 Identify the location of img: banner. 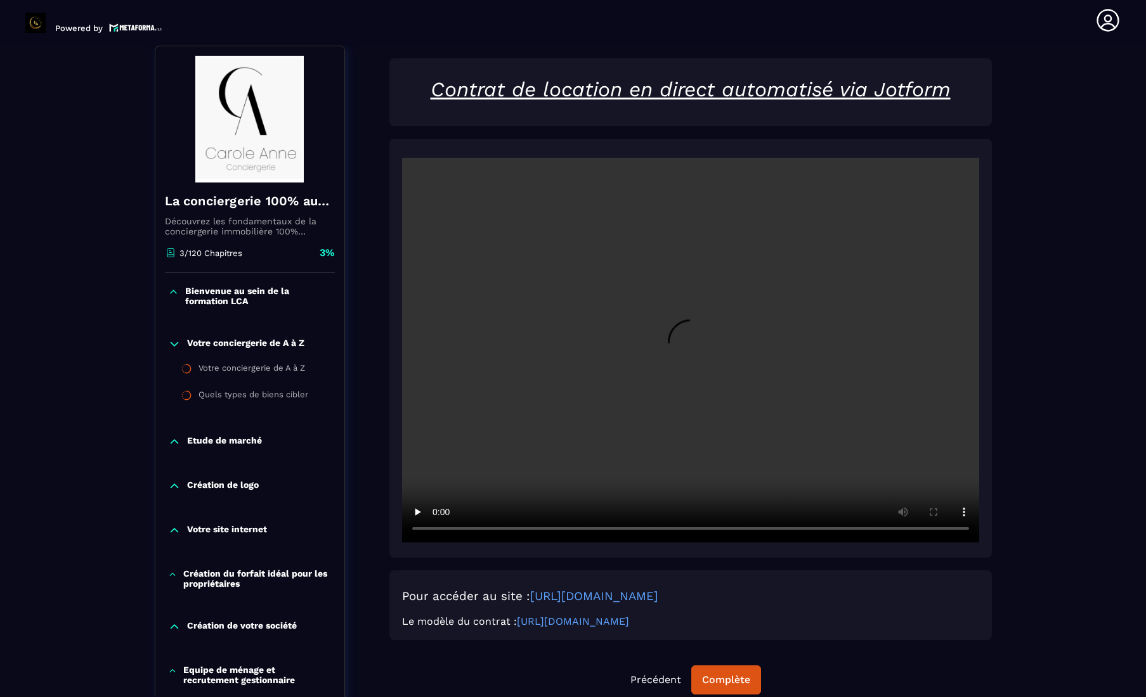
(250, 119).